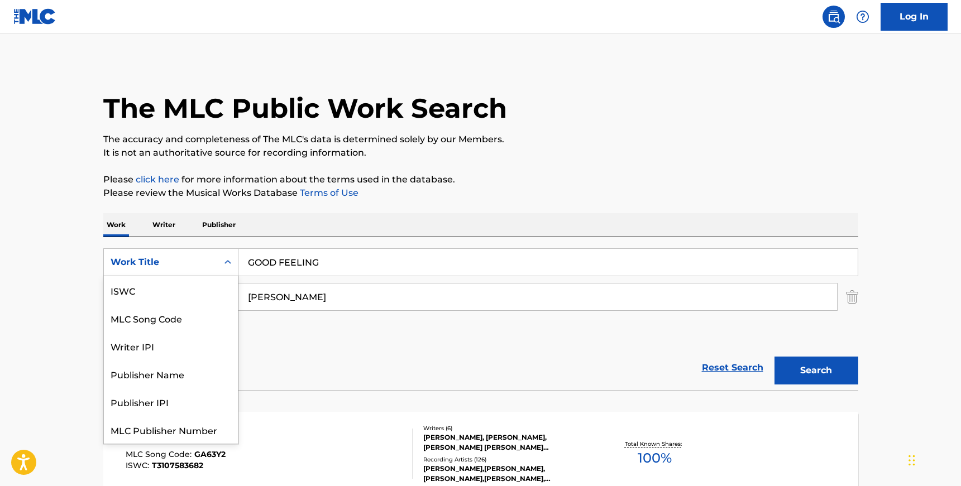  I want to click on div: Work Title, so click(161, 262).